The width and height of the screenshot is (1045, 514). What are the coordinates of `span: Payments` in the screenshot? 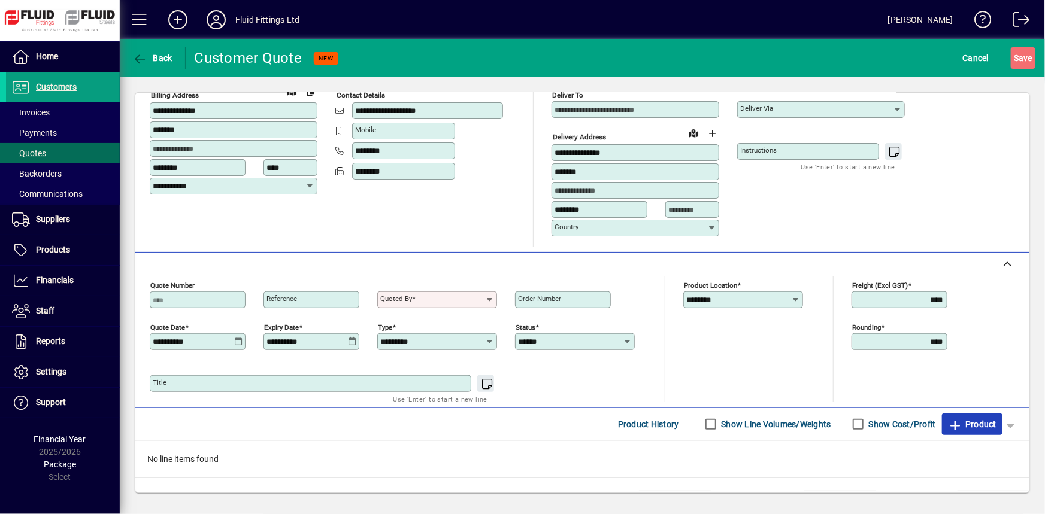 It's located at (34, 133).